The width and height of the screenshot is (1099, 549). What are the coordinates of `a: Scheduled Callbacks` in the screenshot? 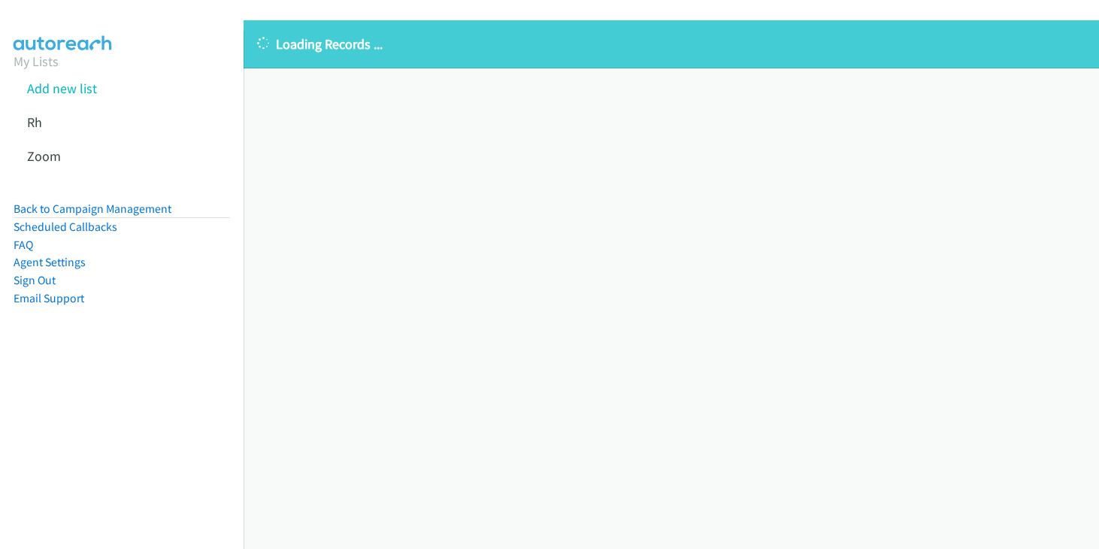 It's located at (65, 226).